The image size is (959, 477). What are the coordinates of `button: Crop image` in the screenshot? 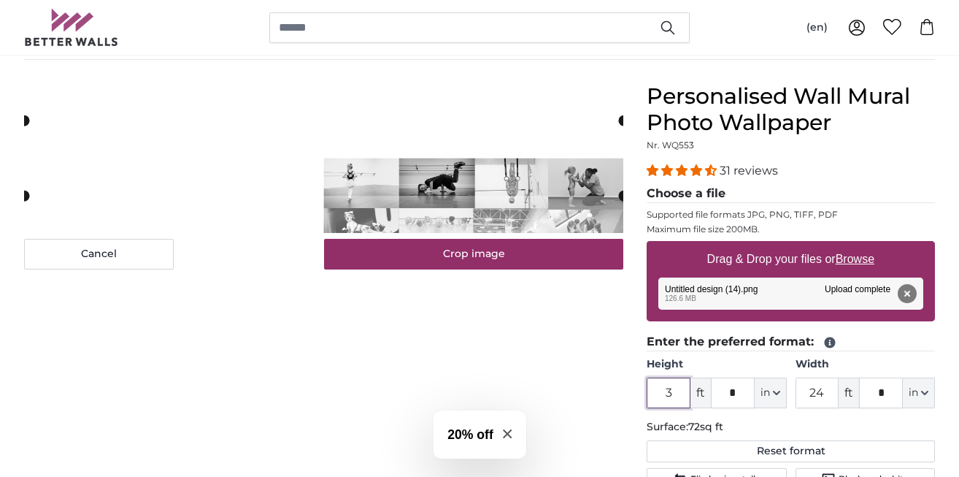 It's located at (474, 254).